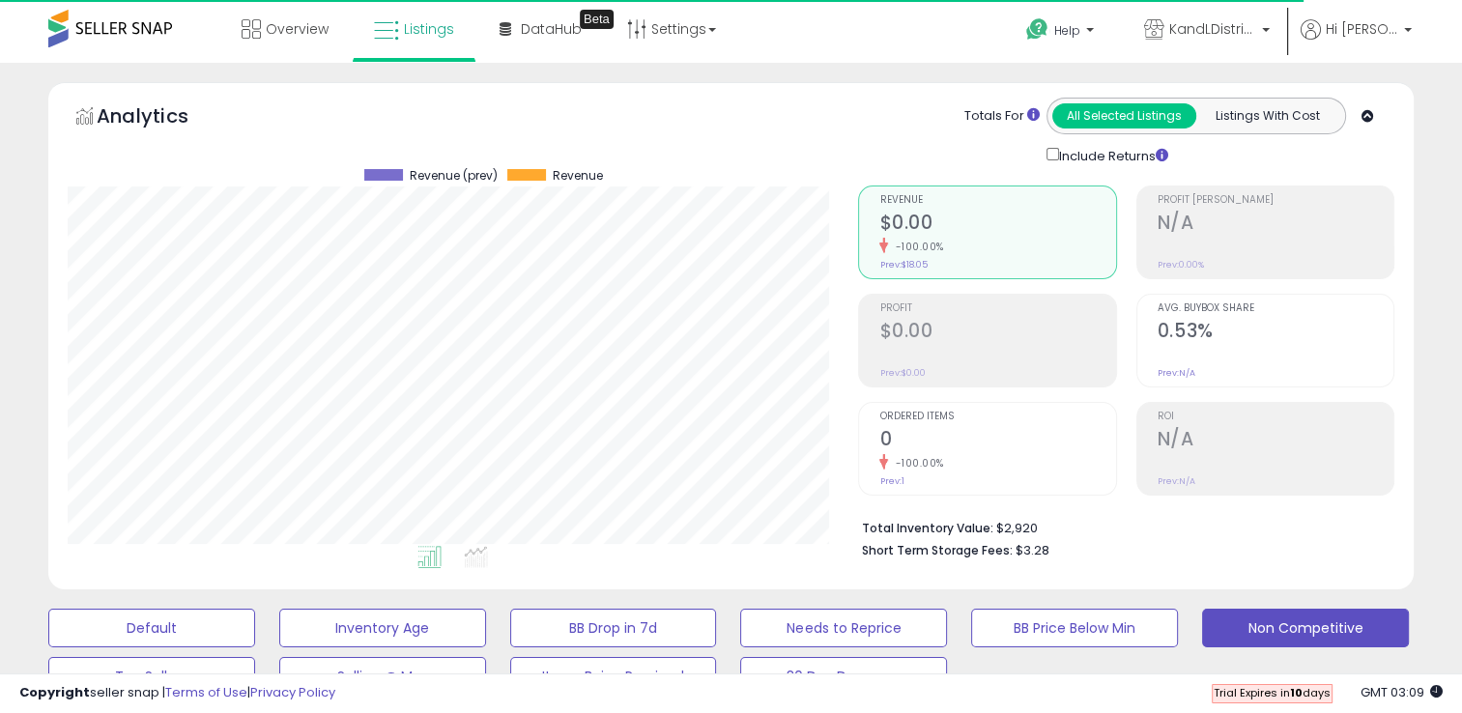  Describe the element at coordinates (152, 676) in the screenshot. I see `button: Top Sellers` at that location.